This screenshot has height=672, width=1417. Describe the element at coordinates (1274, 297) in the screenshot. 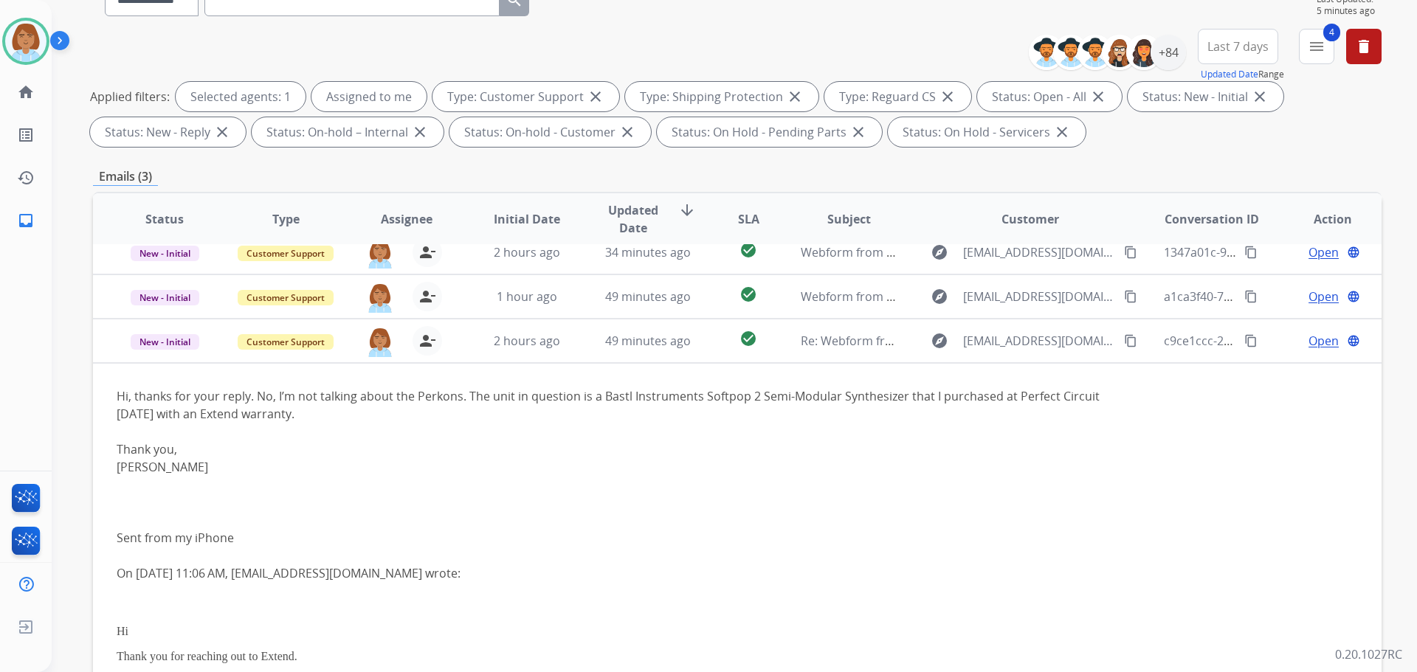

I see `span: a1ca3f40-712f-4461-921a-43749727e042` at that location.